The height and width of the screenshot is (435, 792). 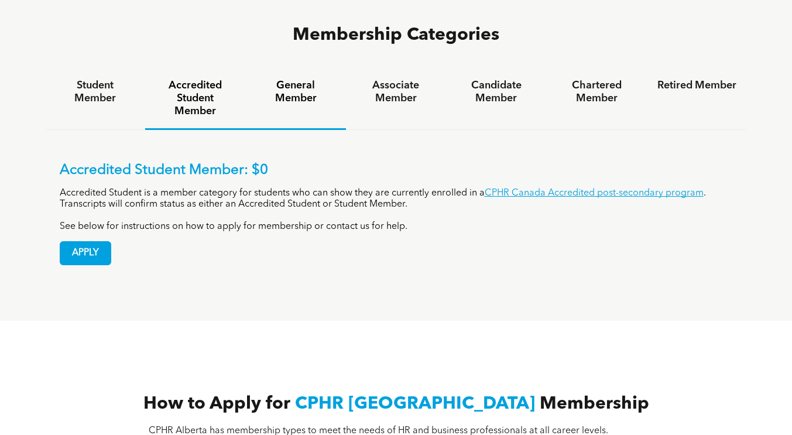 I want to click on span: Membership Categories, so click(x=396, y=35).